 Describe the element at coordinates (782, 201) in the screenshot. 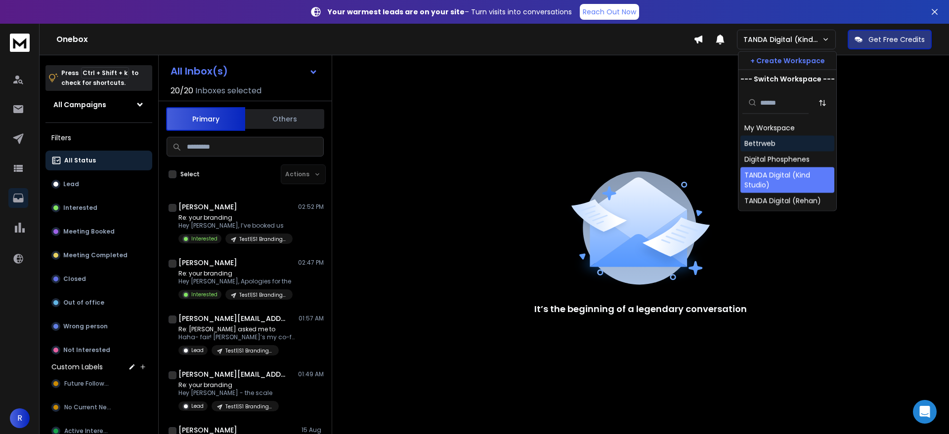

I see `div: TANDA Digital (Rehan)` at that location.